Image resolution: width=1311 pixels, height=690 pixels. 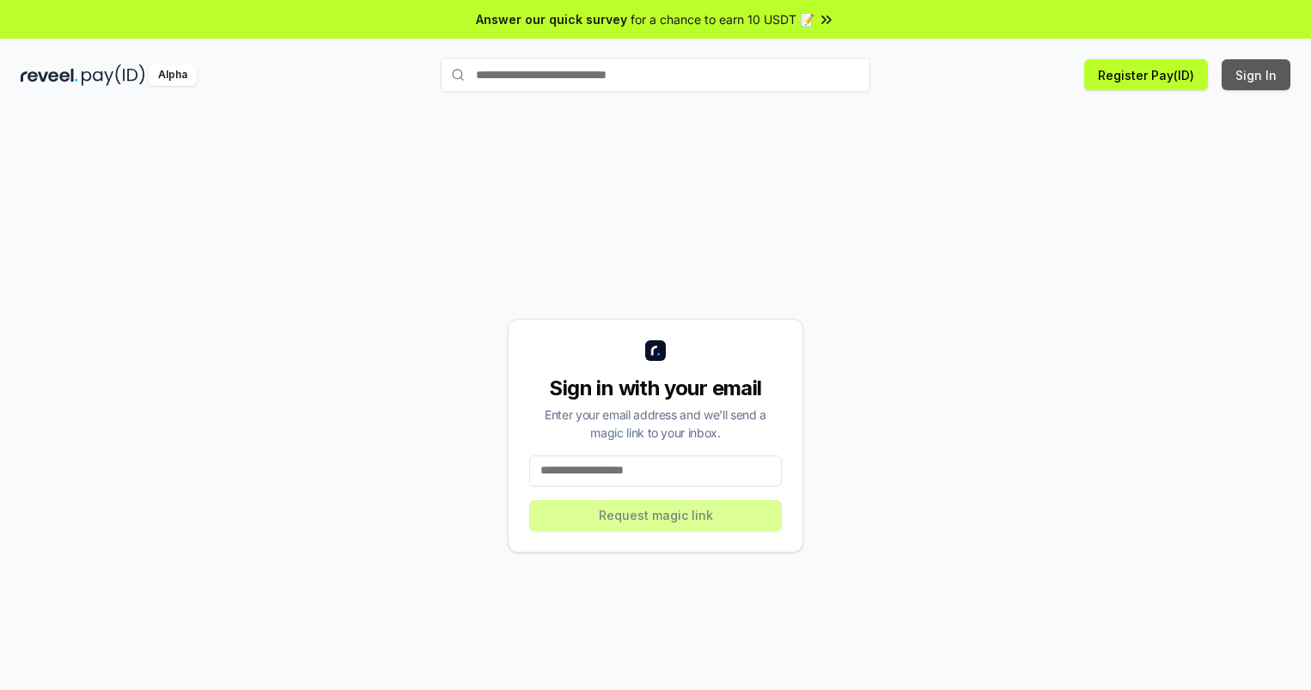 What do you see at coordinates (49, 75) in the screenshot?
I see `img: reveel_dark` at bounding box center [49, 75].